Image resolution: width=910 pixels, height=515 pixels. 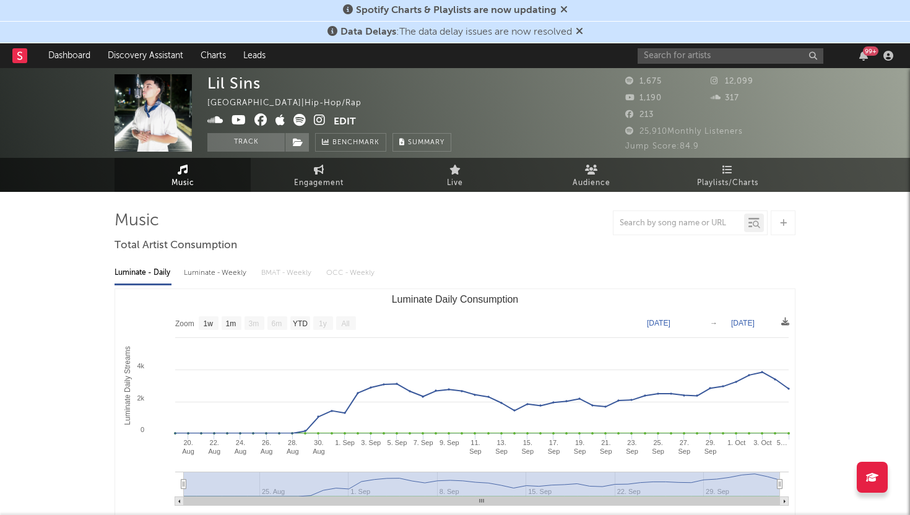 I want to click on text: 1m, so click(x=231, y=324).